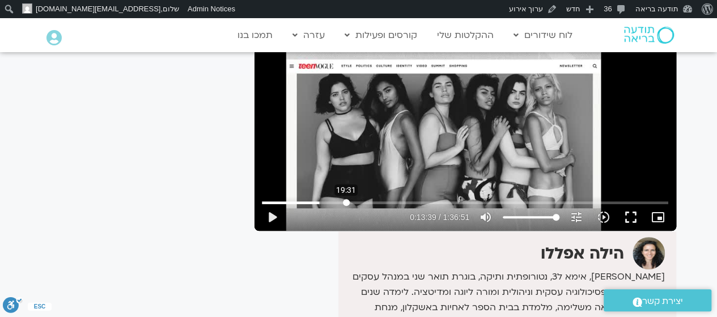 This screenshot has height=317, width=717. I want to click on a: תמכו בנו, so click(255, 35).